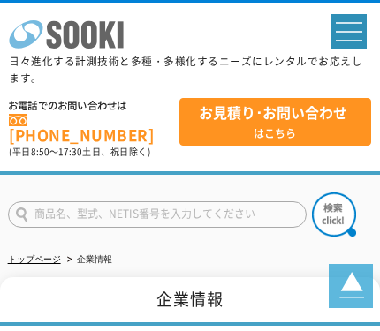 This screenshot has width=380, height=331. Describe the element at coordinates (40, 151) in the screenshot. I see `span: 8:50` at that location.